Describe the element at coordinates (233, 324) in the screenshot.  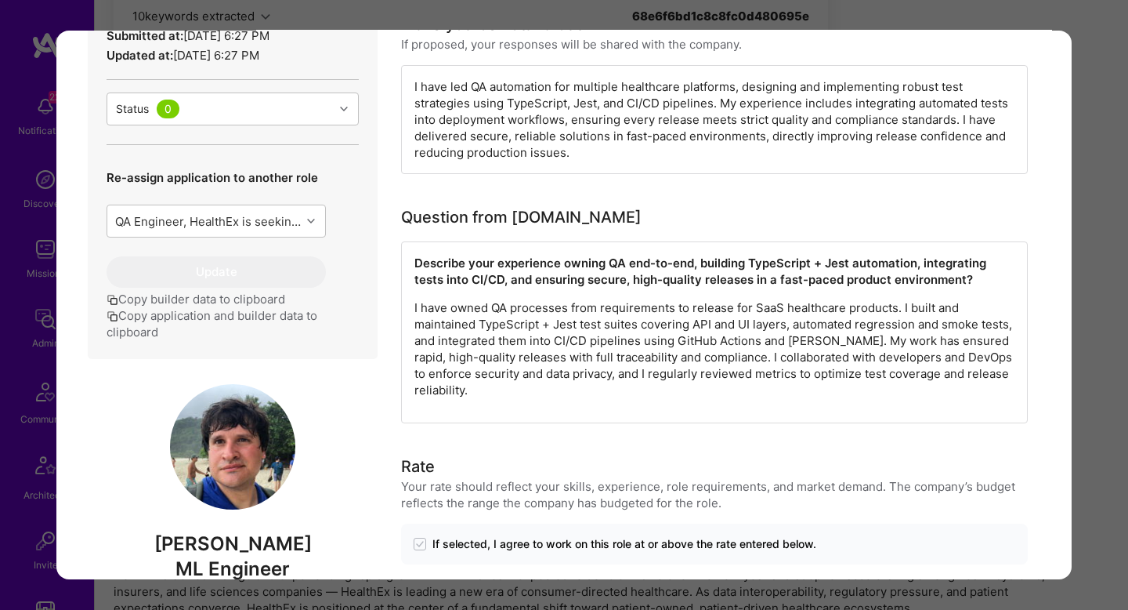
I see `button: Copy application and builder data to clipboard` at that location.